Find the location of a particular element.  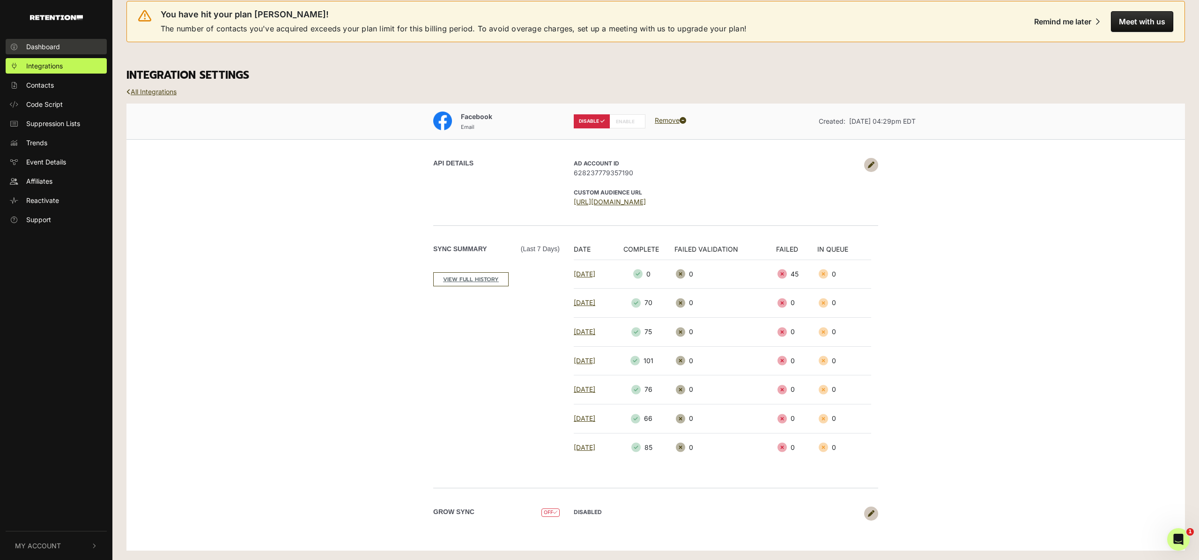

label: API DETAILS is located at coordinates (453, 163).